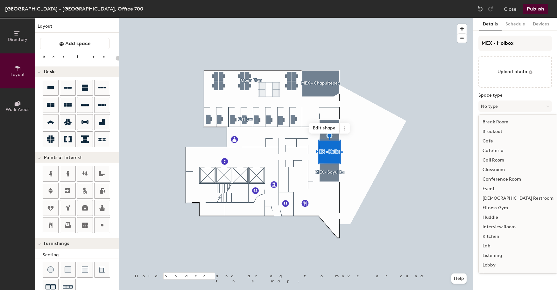 The image size is (557, 290). Describe the element at coordinates (102, 270) in the screenshot. I see `img: Couch (corner)` at that location.